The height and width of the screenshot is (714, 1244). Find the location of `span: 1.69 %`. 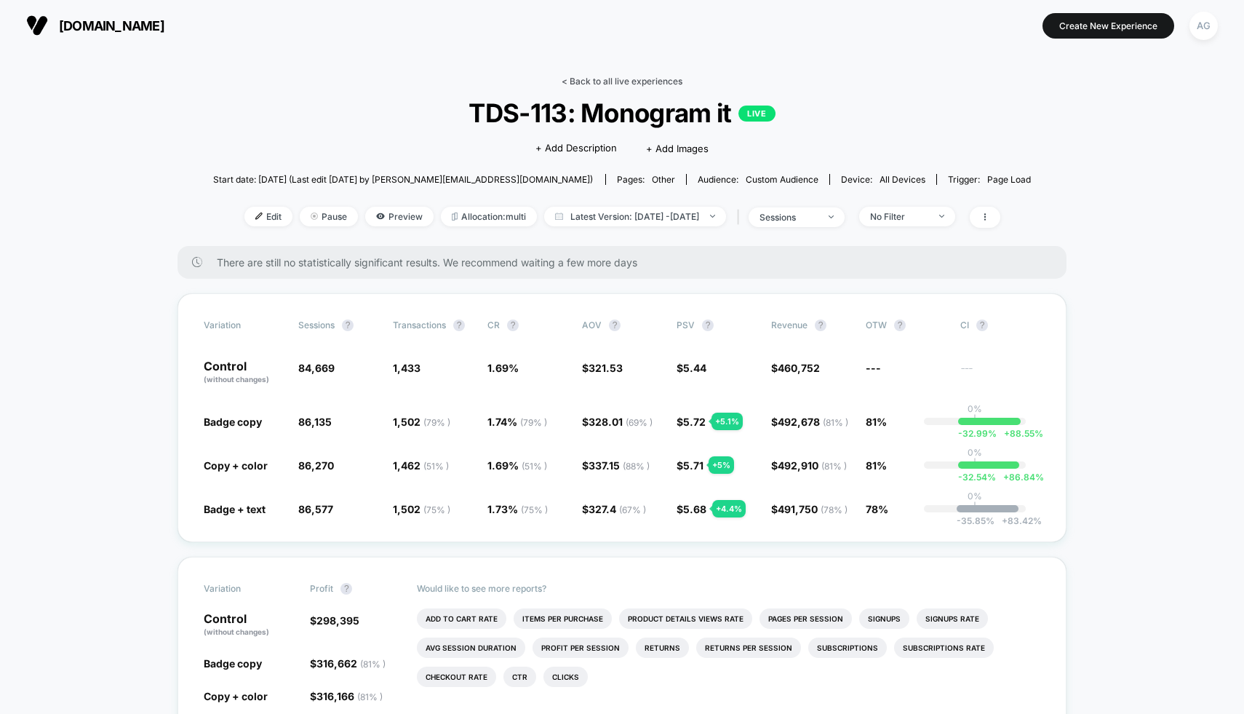

span: 1.69 % is located at coordinates (503, 367).